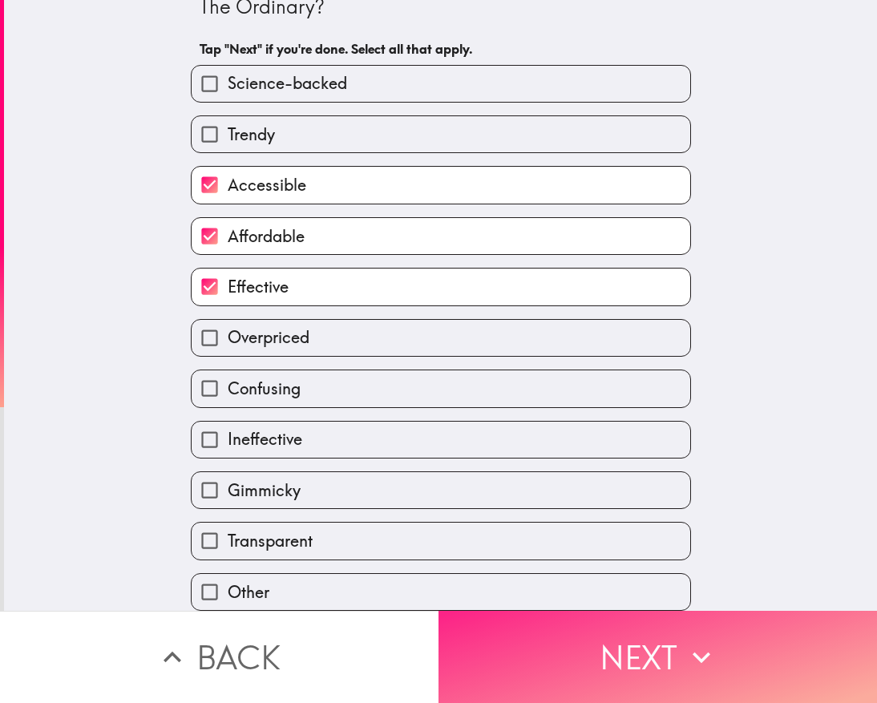 This screenshot has height=703, width=877. Describe the element at coordinates (266, 237) in the screenshot. I see `span: Affordable` at that location.